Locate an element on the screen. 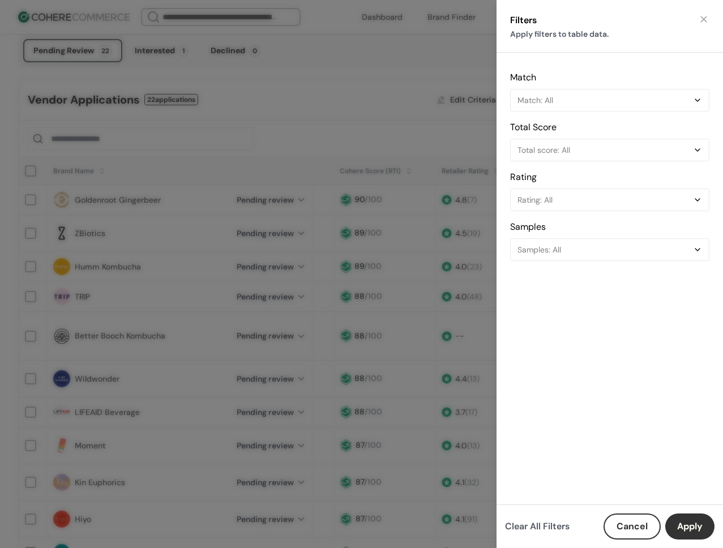  div: Filters is located at coordinates (560, 20).